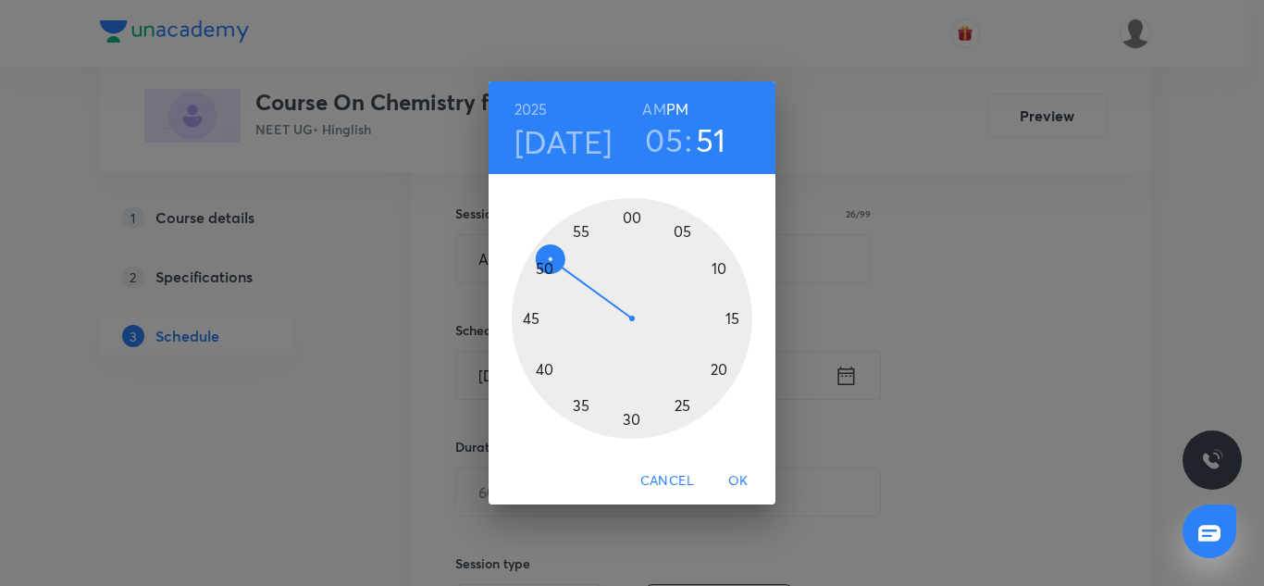  I want to click on h6: 2025, so click(531, 109).